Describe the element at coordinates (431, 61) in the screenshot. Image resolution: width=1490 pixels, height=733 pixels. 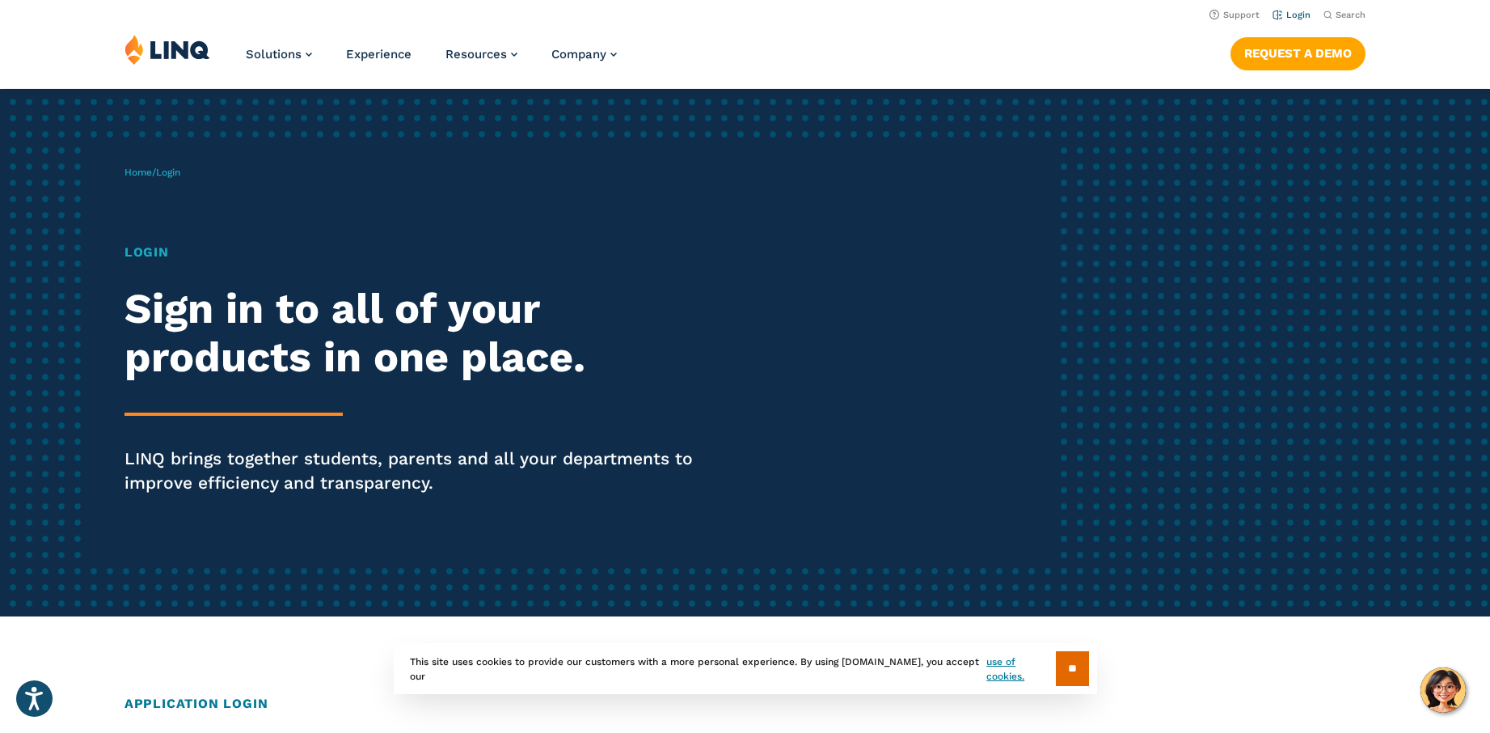
I see `nav: Primary Navigation` at that location.